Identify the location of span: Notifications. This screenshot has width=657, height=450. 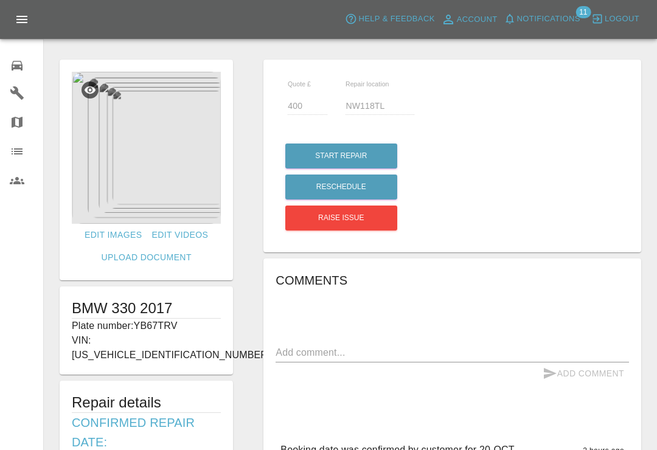
(549, 19).